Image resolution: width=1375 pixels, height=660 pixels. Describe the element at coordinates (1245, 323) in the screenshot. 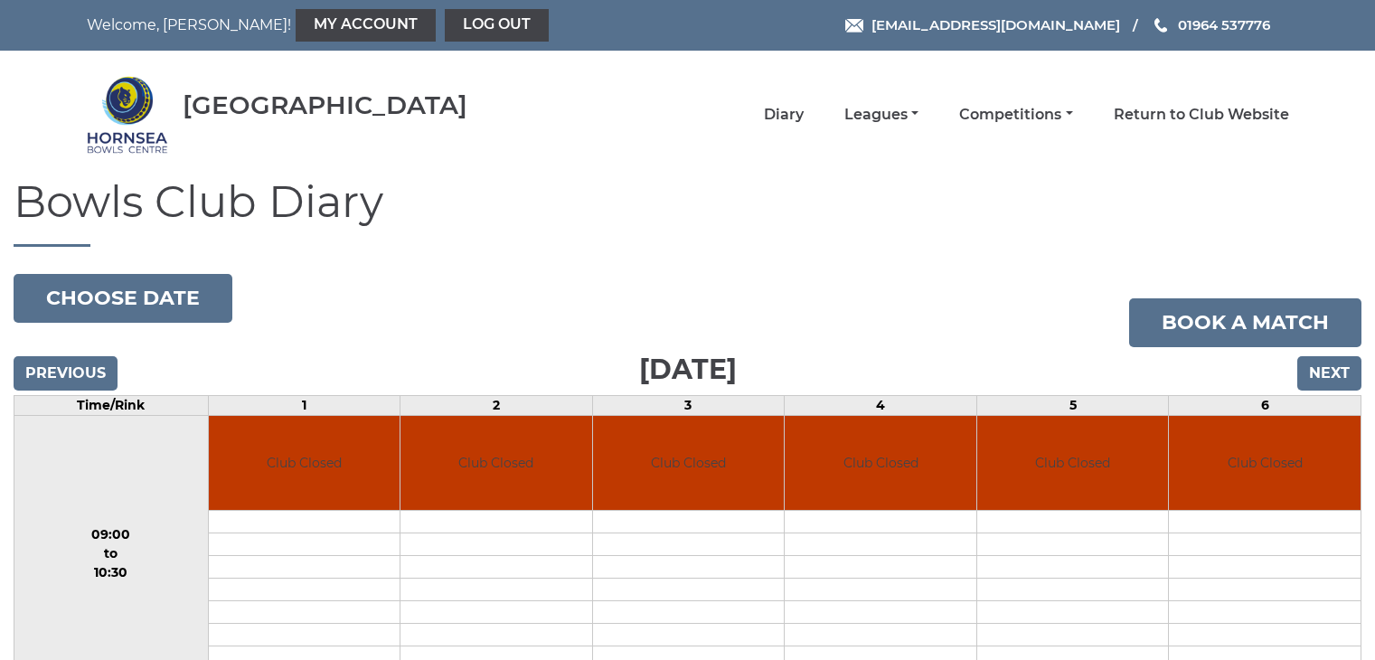

I see `a: Book a match` at that location.